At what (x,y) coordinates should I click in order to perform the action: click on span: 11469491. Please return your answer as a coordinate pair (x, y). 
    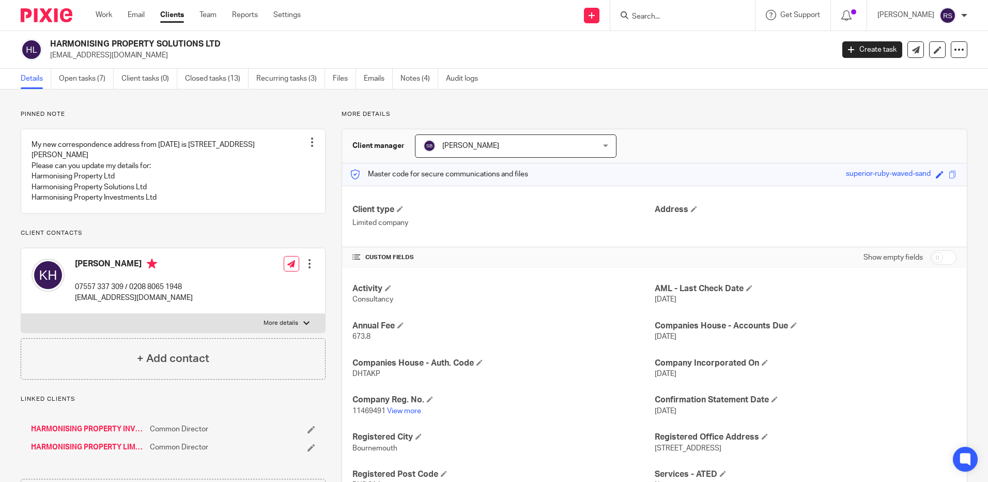
    Looking at the image, I should click on (369, 411).